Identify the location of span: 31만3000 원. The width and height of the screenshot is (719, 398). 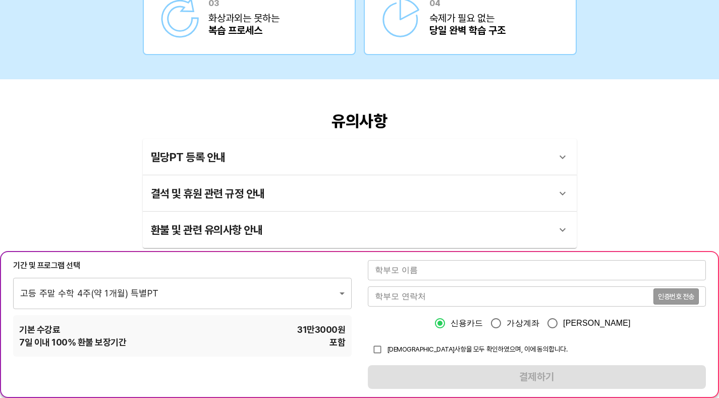
(321, 329).